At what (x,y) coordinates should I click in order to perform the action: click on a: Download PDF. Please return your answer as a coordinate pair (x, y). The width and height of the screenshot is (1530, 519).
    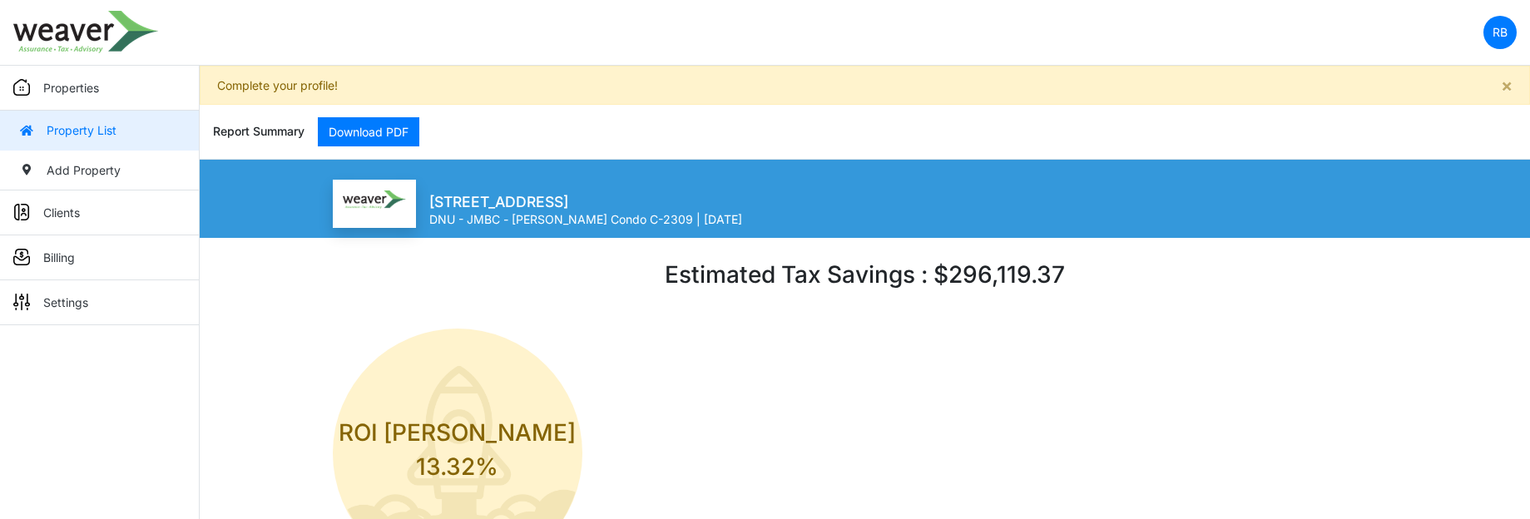
    Looking at the image, I should click on (368, 131).